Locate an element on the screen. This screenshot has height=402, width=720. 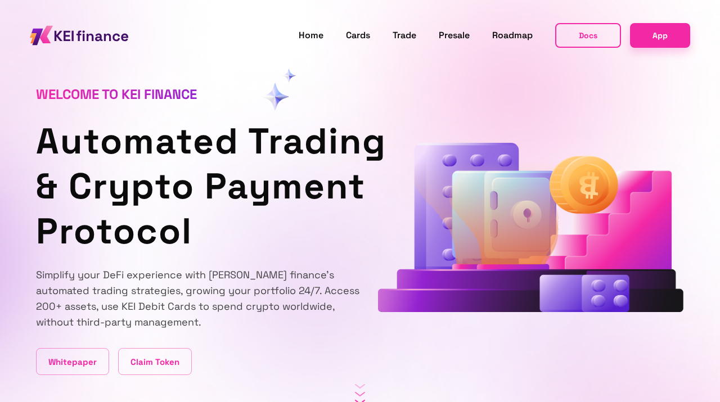
button: Docs is located at coordinates (588, 35).